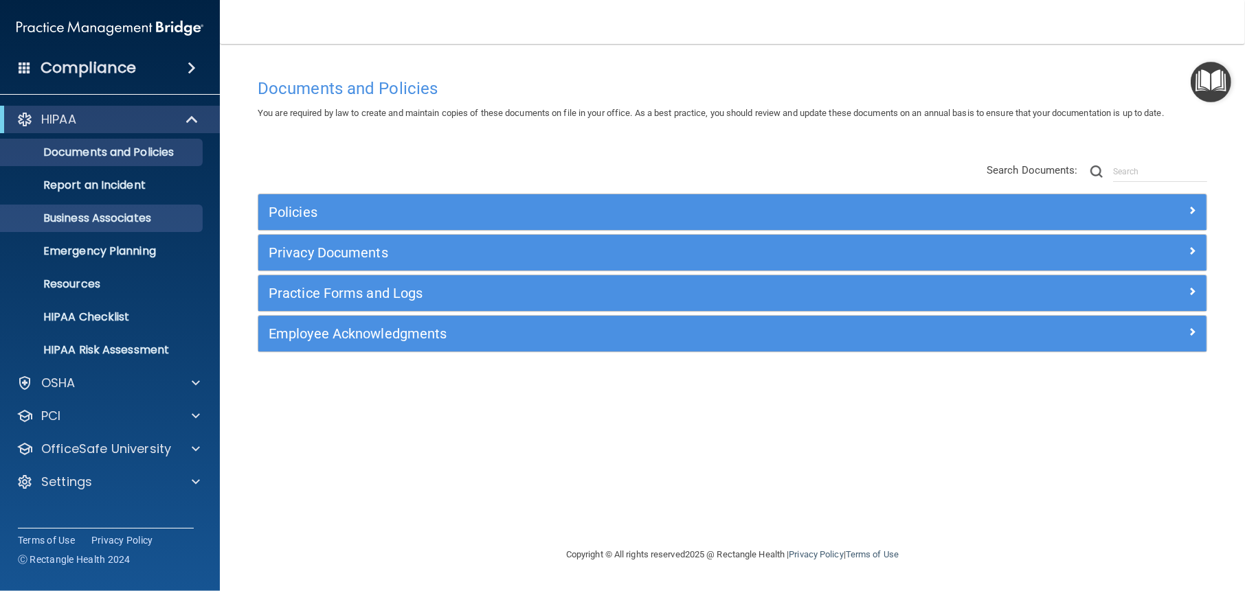 This screenshot has height=591, width=1245. What do you see at coordinates (51, 416) in the screenshot?
I see `p: PCI` at bounding box center [51, 416].